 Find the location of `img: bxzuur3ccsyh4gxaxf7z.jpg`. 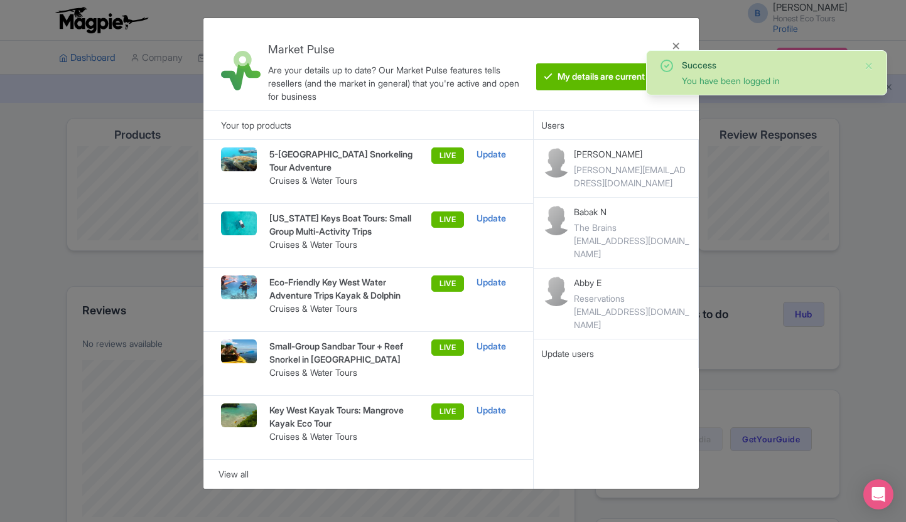

img: bxzuur3ccsyh4gxaxf7z.jpg is located at coordinates (239, 223).